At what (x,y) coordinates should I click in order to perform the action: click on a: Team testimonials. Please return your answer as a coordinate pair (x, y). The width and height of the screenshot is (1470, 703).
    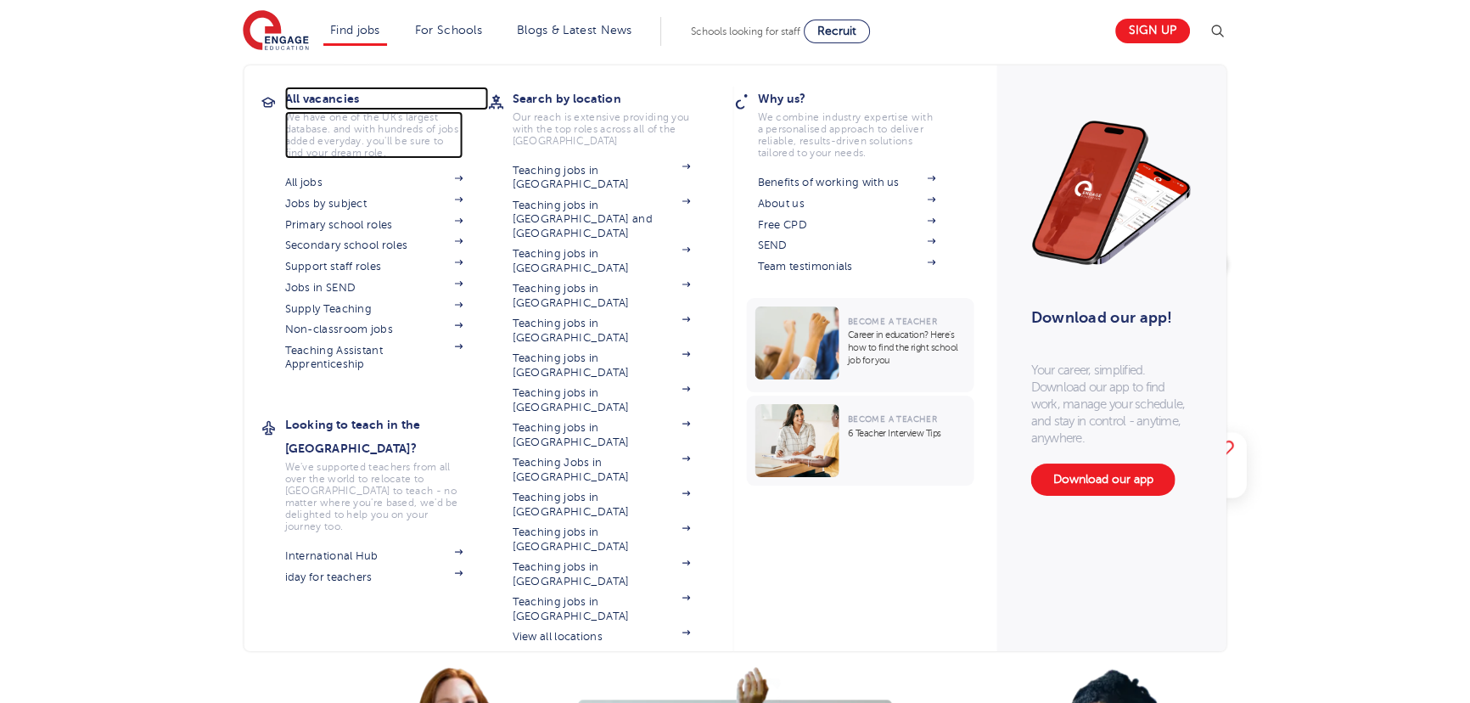
    Looking at the image, I should click on (847, 266).